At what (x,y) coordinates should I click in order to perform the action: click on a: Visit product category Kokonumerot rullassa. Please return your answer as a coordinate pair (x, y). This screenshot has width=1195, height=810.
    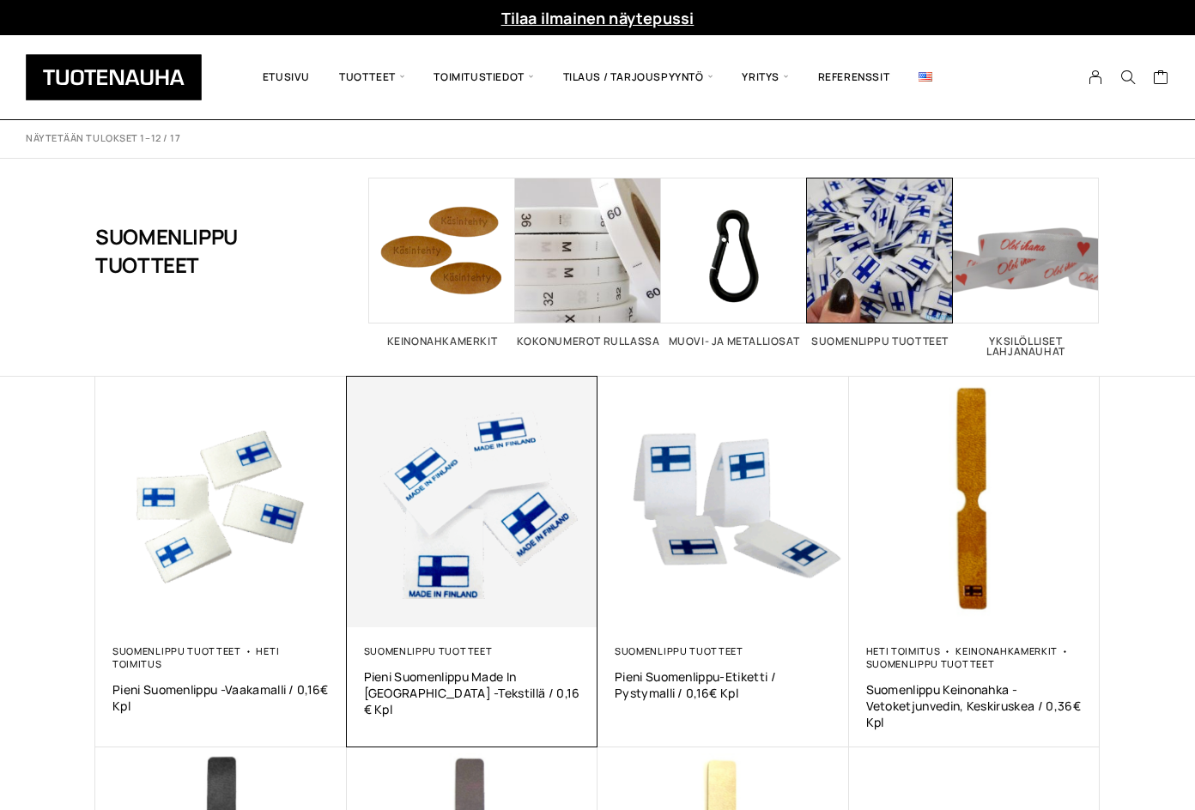
    Looking at the image, I should click on (588, 262).